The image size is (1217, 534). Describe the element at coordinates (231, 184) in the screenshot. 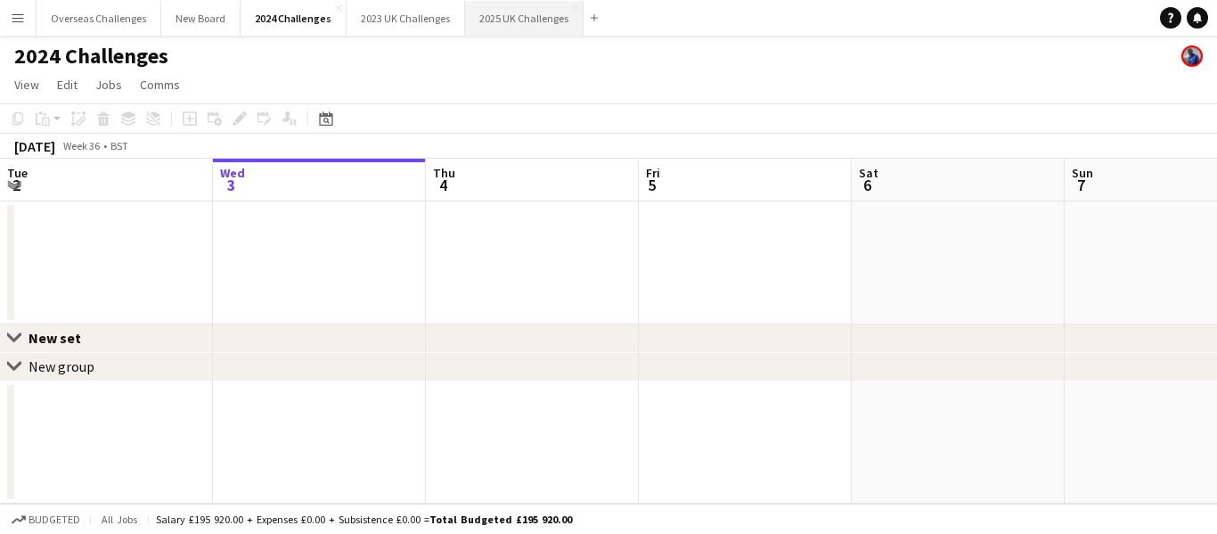

I see `span: 3` at that location.